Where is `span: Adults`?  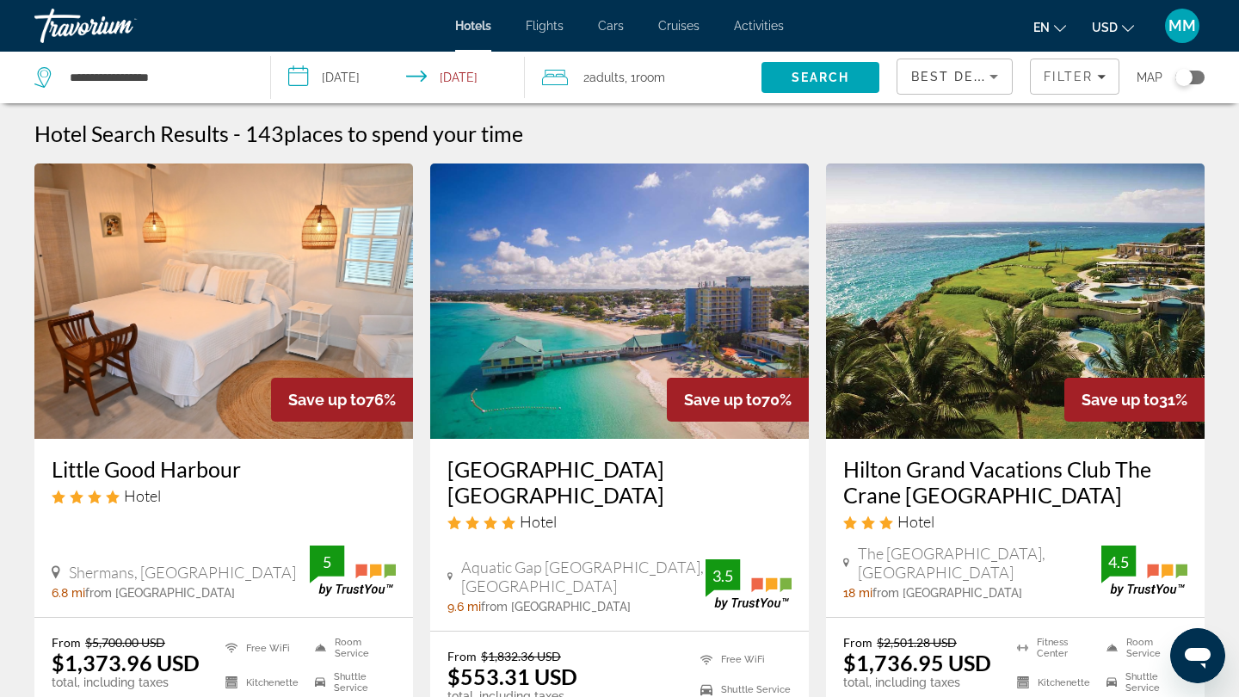 span: Adults is located at coordinates (606, 77).